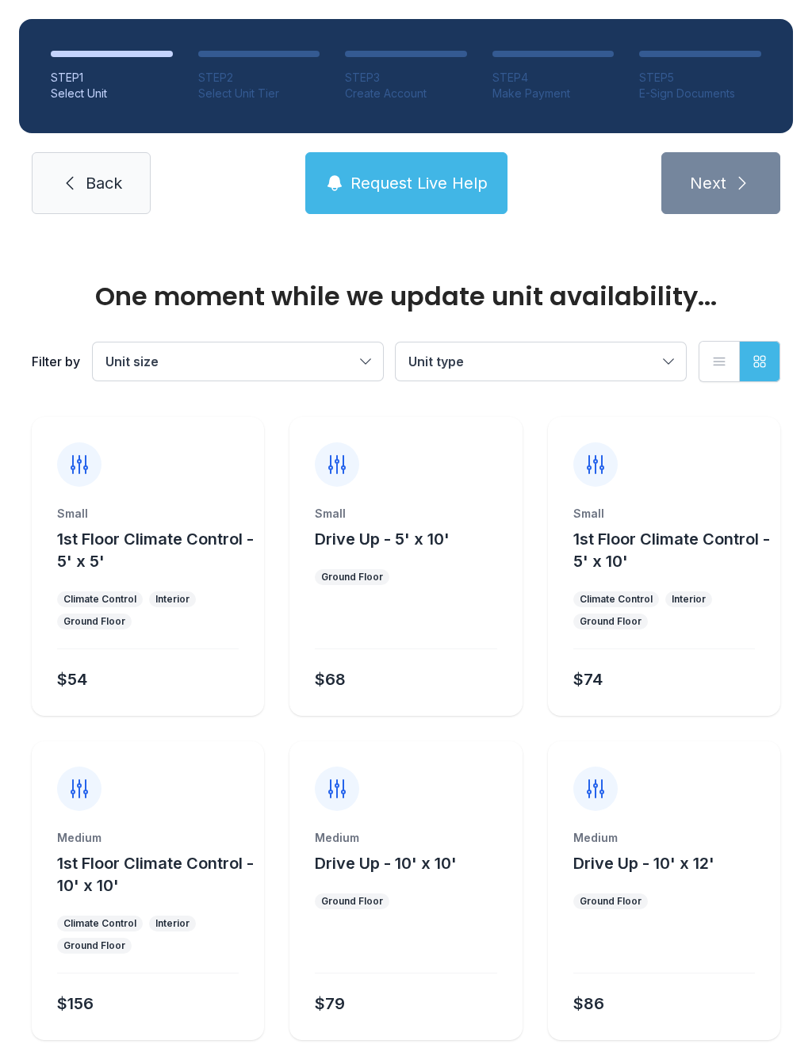  I want to click on button: Drive Up - 5' x 10', so click(382, 539).